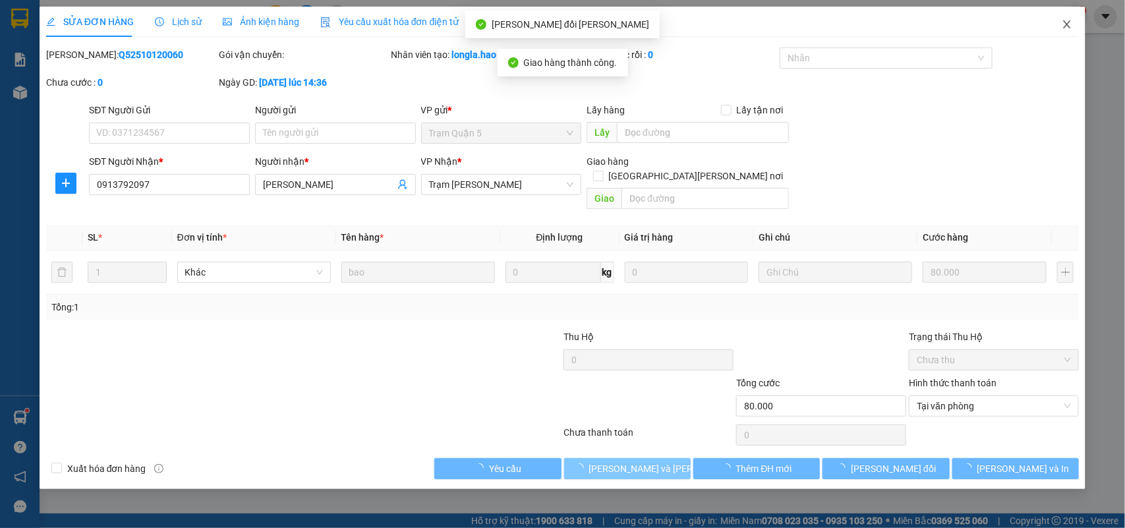 The width and height of the screenshot is (1125, 528). I want to click on span: Trạm Tắc Vân, so click(501, 184).